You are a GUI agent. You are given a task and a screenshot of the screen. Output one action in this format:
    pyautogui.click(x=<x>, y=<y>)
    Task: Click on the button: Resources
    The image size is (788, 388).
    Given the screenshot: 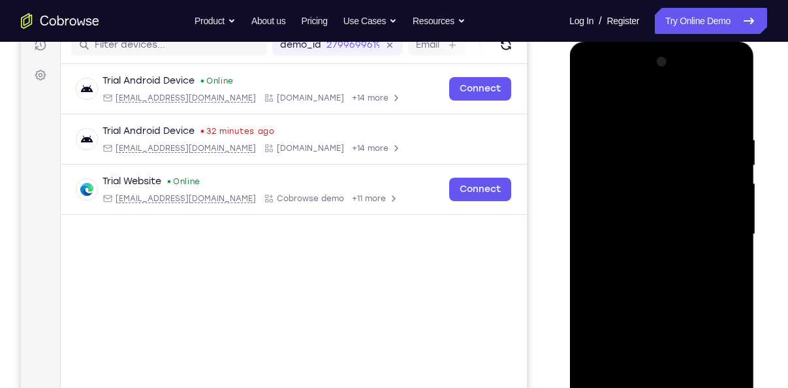 What is the action you would take?
    pyautogui.click(x=439, y=21)
    